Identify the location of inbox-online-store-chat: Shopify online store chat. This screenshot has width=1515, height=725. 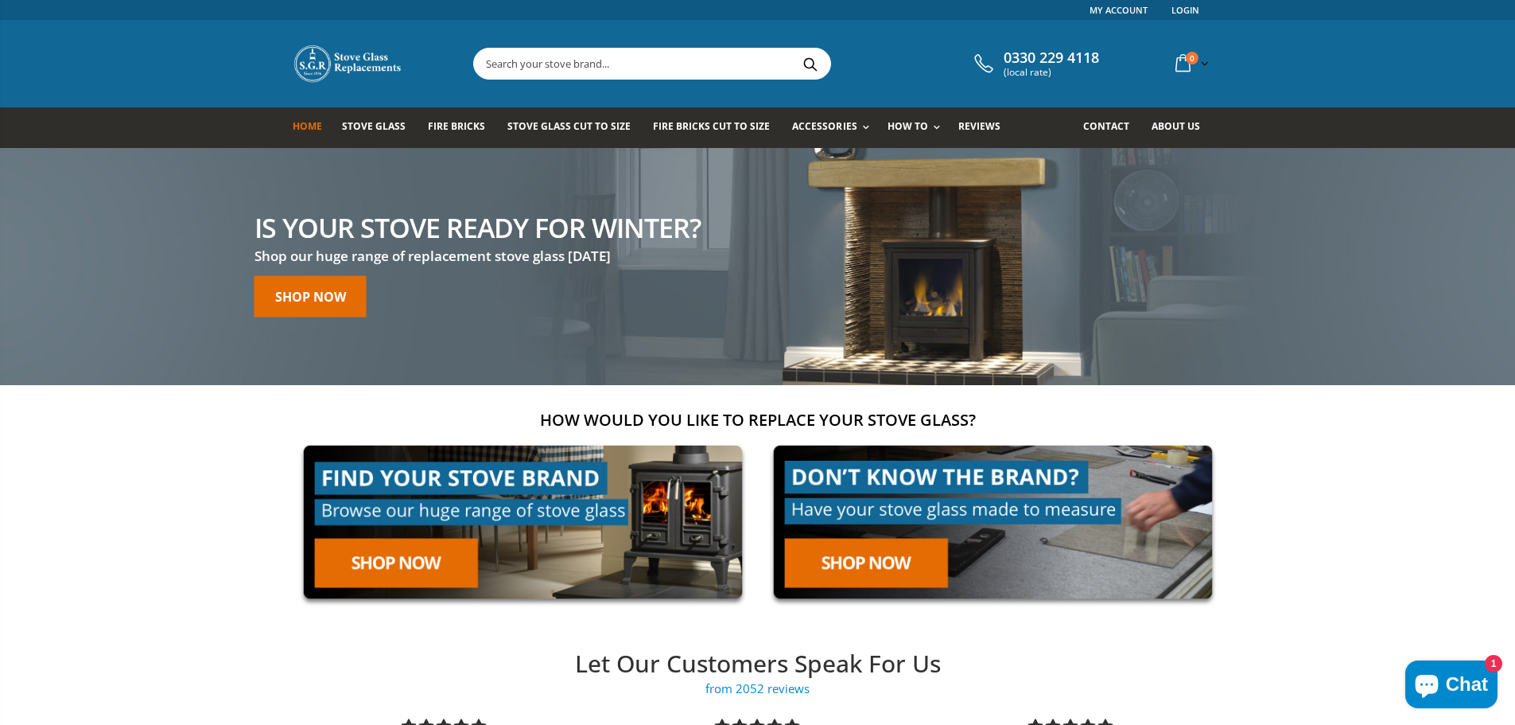
(1452, 686).